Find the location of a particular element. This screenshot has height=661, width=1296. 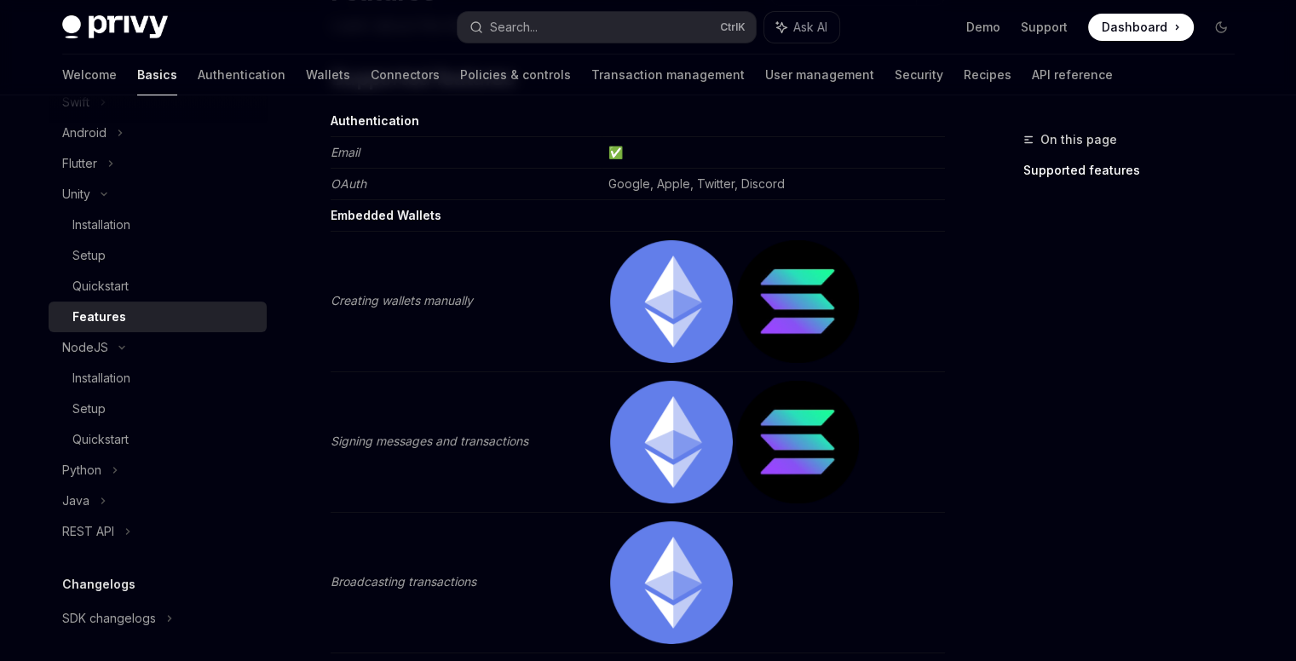

a: Transaction management is located at coordinates (668, 75).